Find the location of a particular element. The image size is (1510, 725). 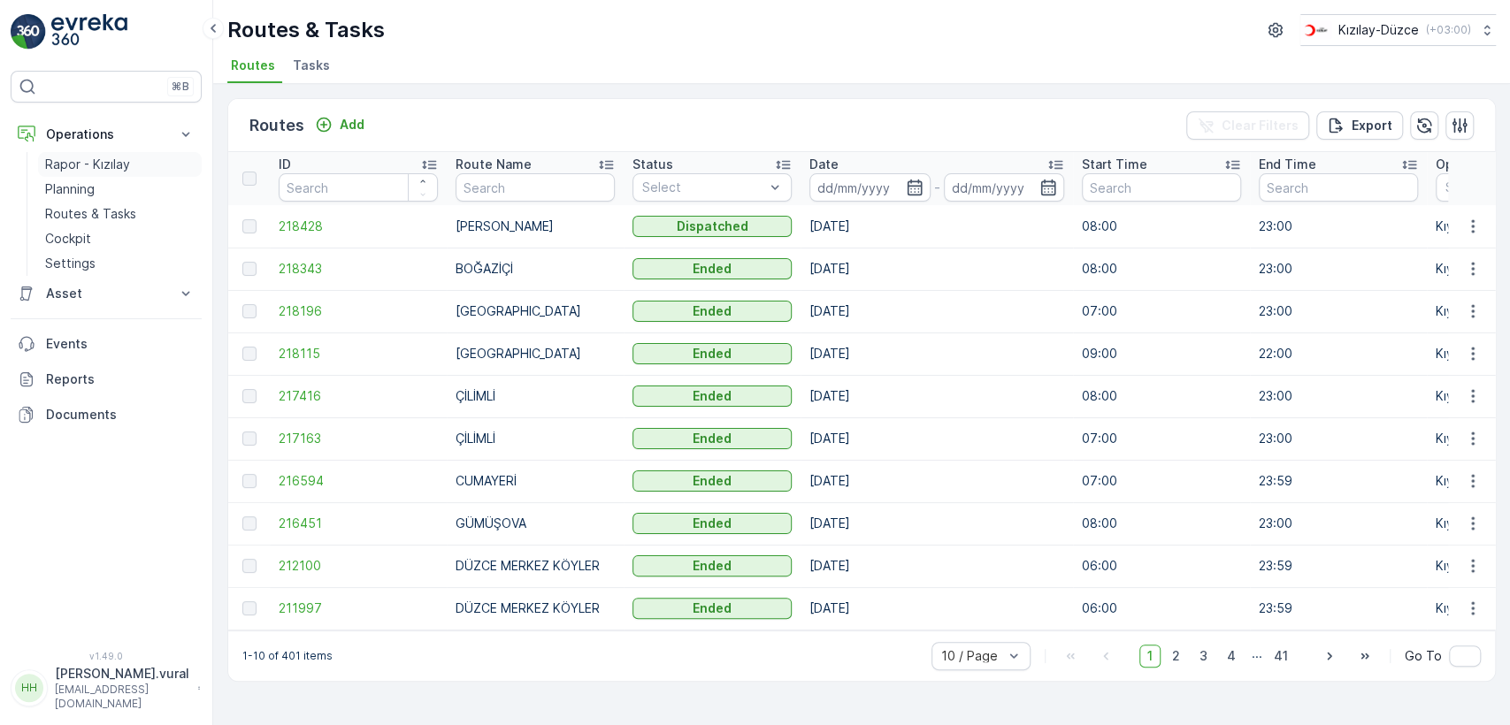

p: Operations is located at coordinates (106, 134).